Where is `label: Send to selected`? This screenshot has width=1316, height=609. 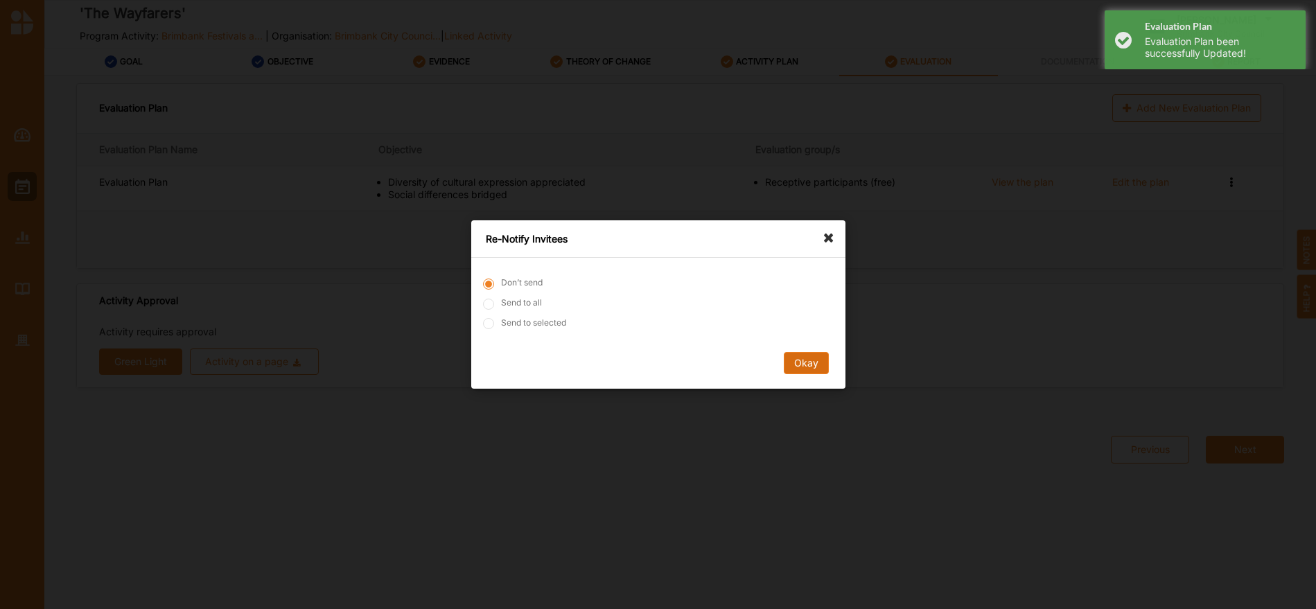 label: Send to selected is located at coordinates (533, 322).